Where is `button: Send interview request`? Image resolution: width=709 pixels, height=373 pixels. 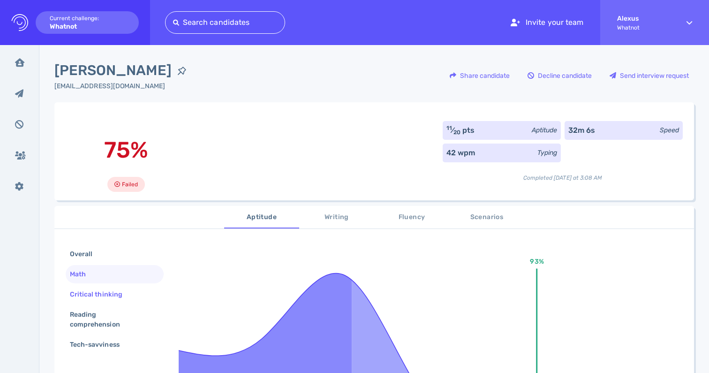 button: Send interview request is located at coordinates (649, 76).